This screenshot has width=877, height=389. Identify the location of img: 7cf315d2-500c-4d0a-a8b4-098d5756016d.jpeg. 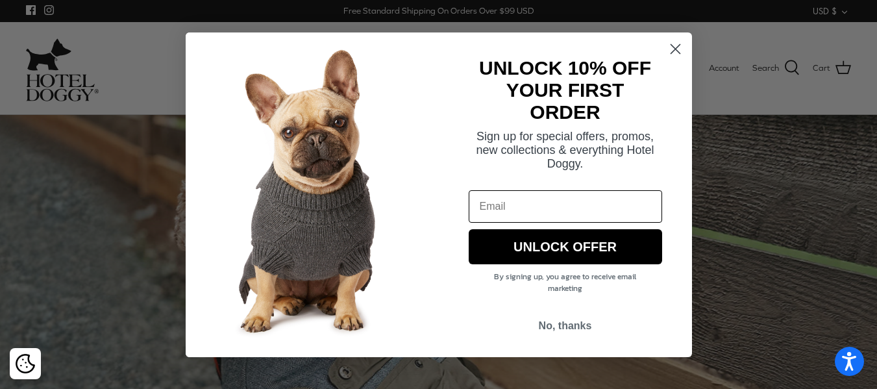
(312, 195).